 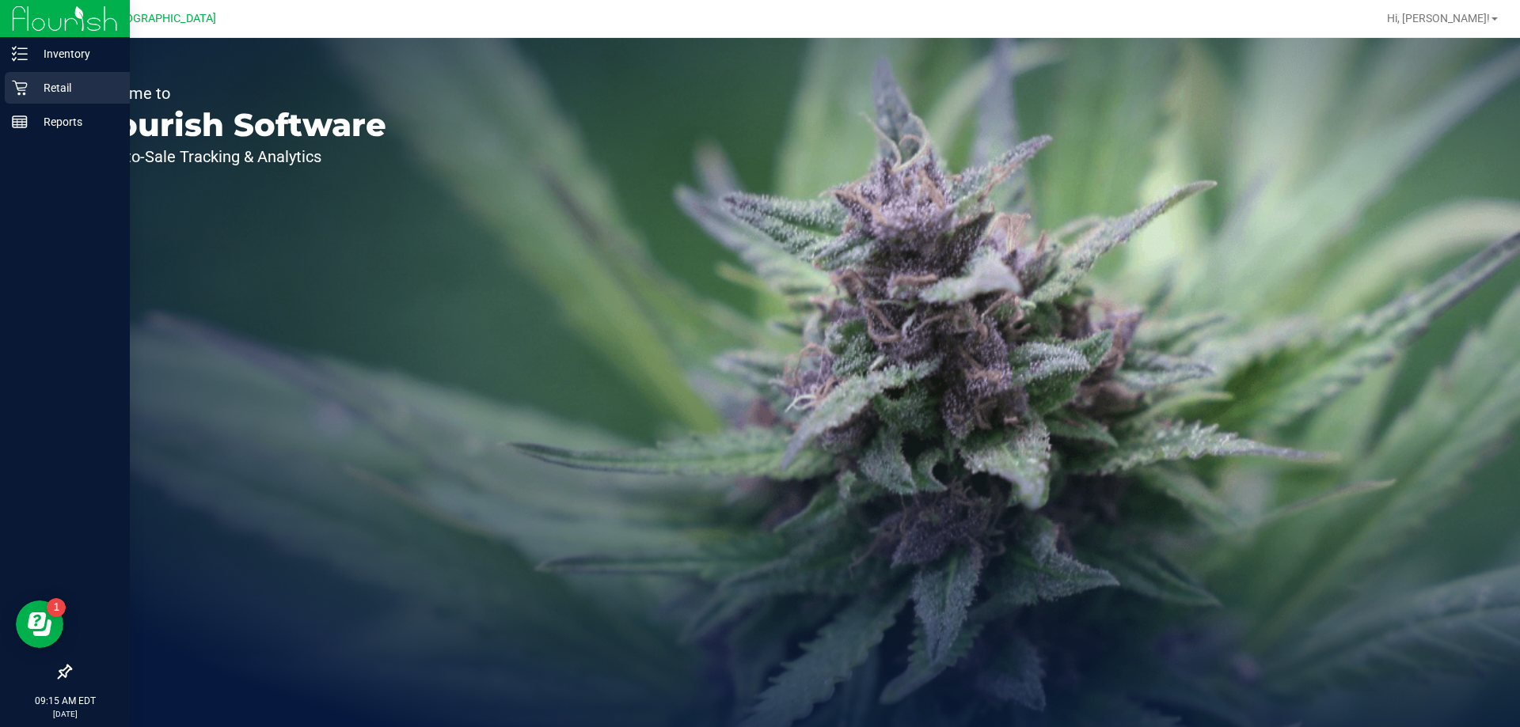 What do you see at coordinates (75, 122) in the screenshot?
I see `p: Reports` at bounding box center [75, 122].